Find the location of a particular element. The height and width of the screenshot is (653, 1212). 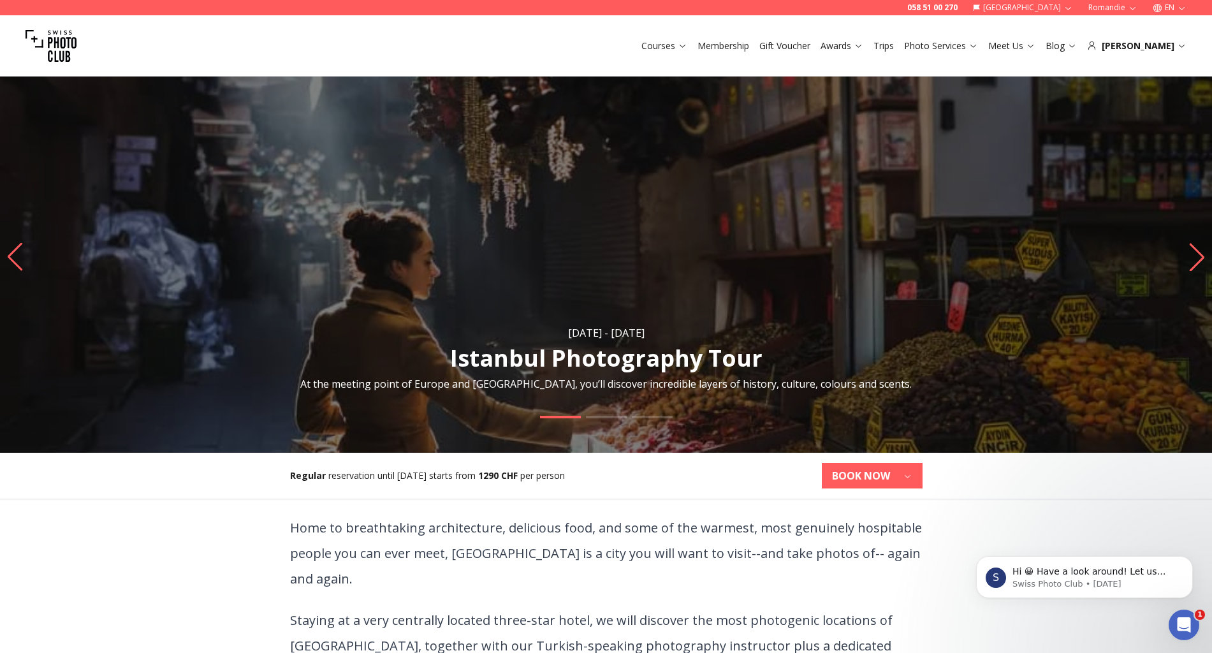

b: Regular is located at coordinates (308, 475).